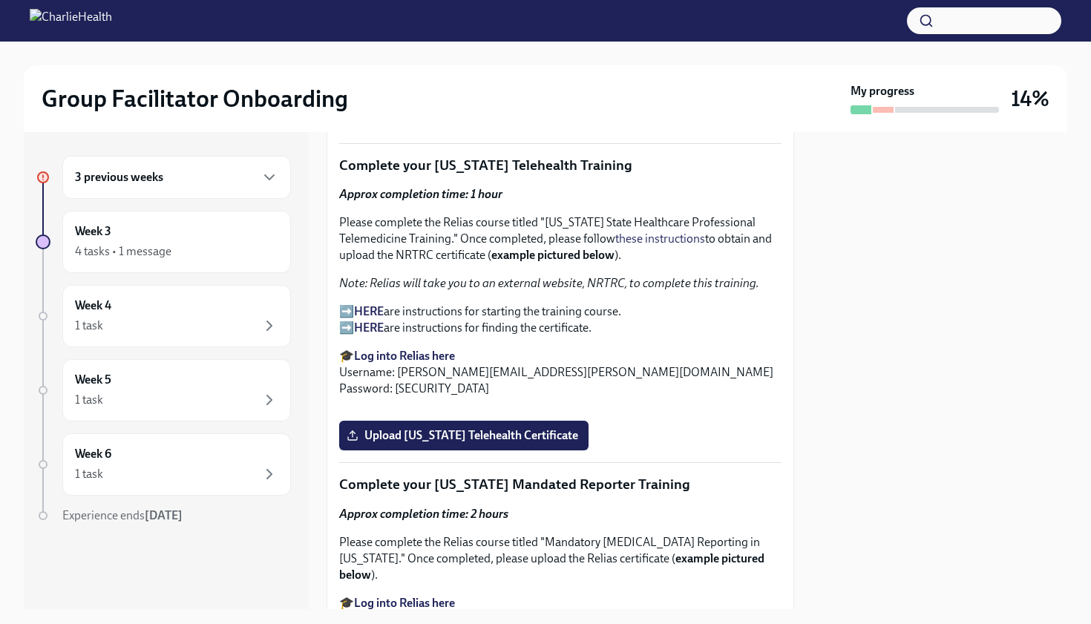 This screenshot has width=1091, height=624. What do you see at coordinates (195, 99) in the screenshot?
I see `h2: Group Facilitator Onboarding` at bounding box center [195, 99].